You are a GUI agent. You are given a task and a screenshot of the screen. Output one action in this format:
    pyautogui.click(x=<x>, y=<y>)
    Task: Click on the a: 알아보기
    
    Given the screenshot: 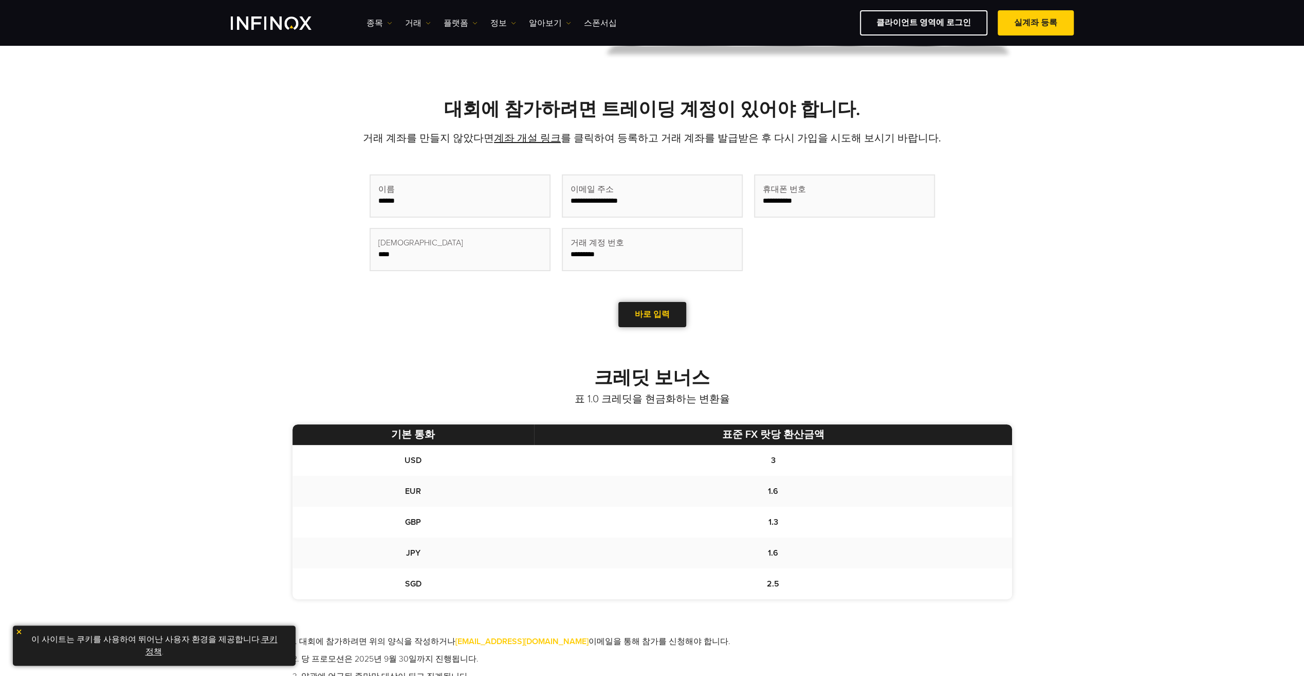 What is the action you would take?
    pyautogui.click(x=550, y=23)
    